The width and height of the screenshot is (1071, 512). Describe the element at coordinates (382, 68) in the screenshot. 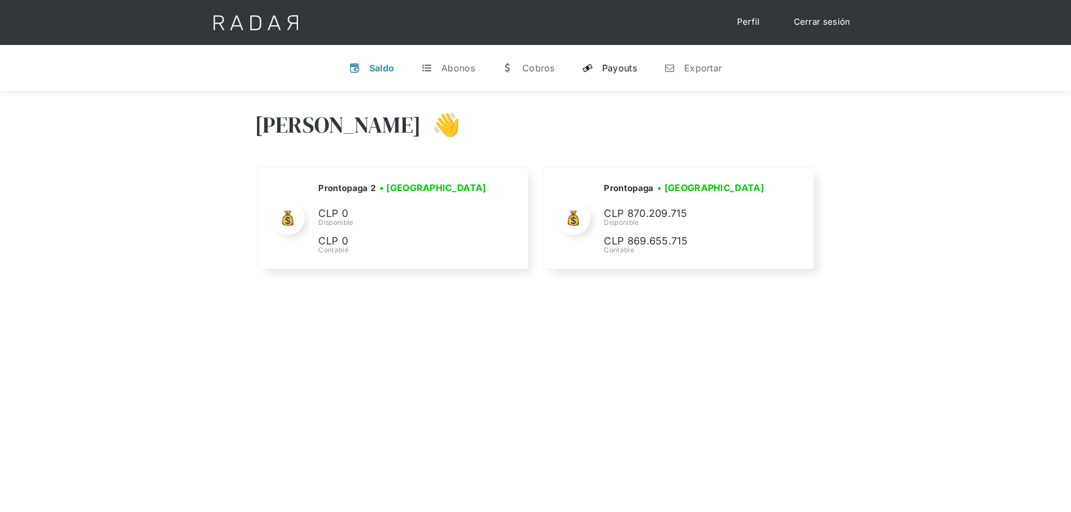

I see `div: Saldo` at that location.